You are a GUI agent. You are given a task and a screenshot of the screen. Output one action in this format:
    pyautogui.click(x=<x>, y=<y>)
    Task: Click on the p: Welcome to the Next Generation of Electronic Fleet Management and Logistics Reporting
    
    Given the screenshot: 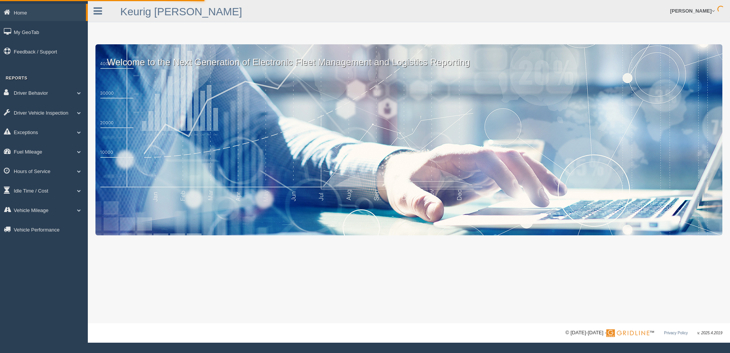 What is the action you would take?
    pyautogui.click(x=409, y=56)
    